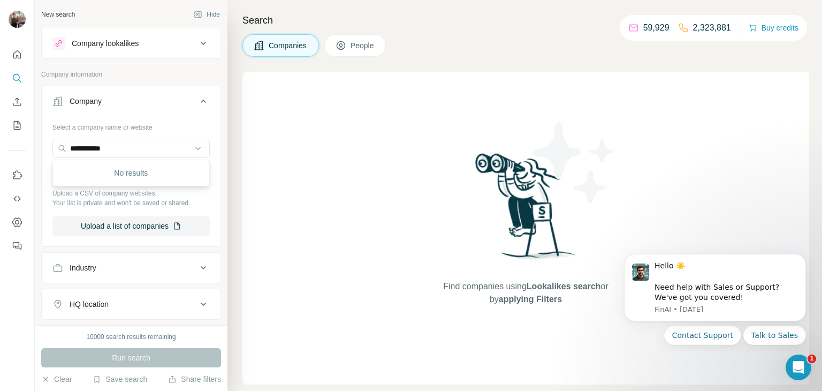  Describe the element at coordinates (207, 14) in the screenshot. I see `button: Hide` at that location.